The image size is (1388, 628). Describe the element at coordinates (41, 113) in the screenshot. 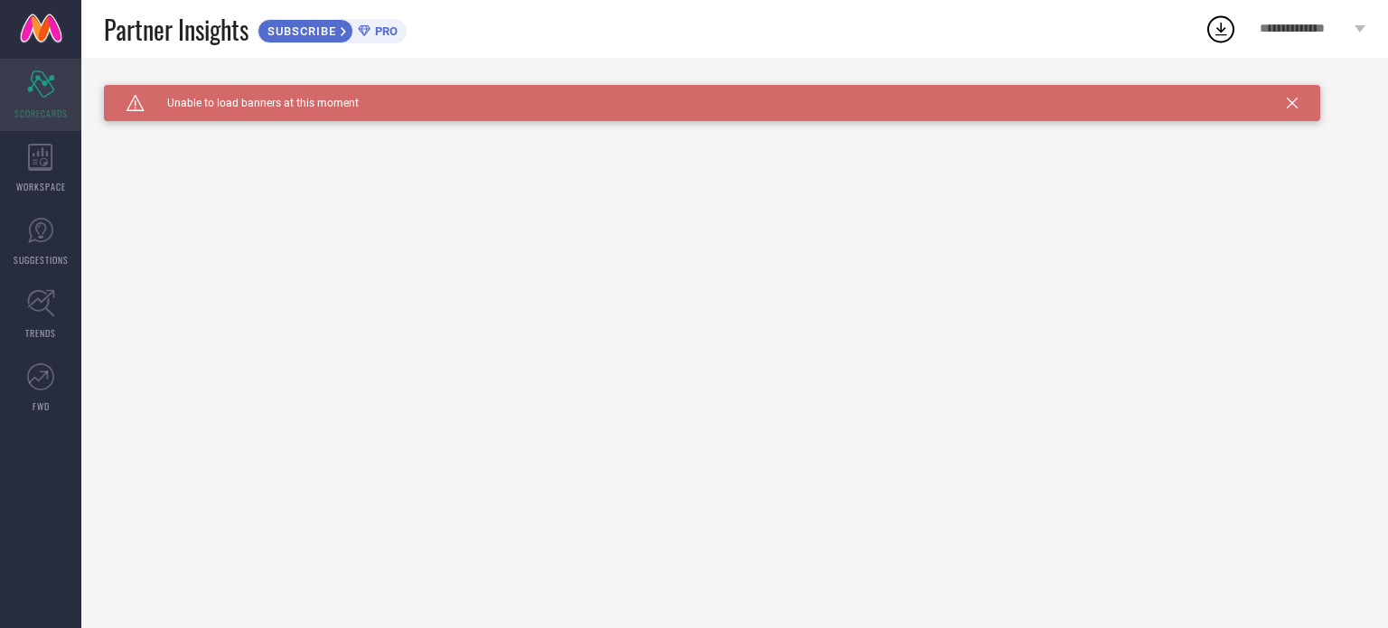

I see `span: SCORECARDS` at that location.